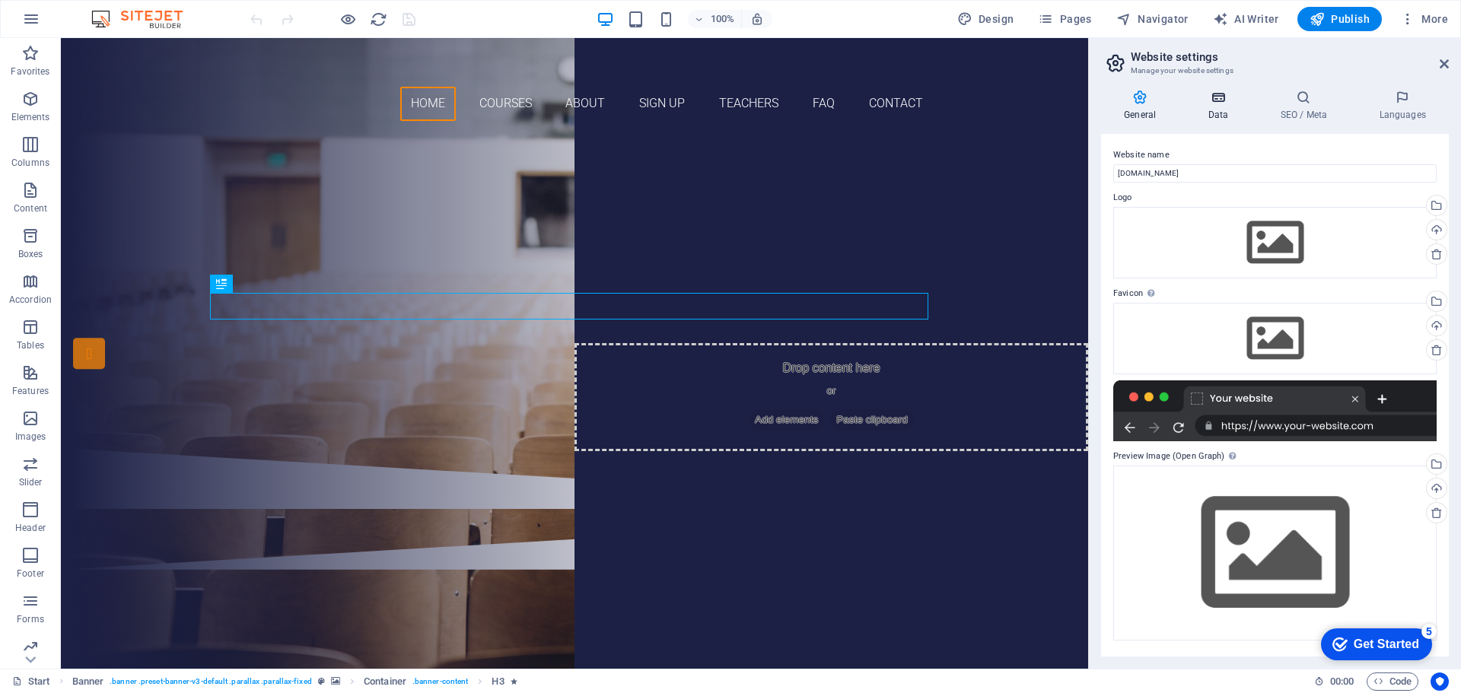  What do you see at coordinates (348, 19) in the screenshot?
I see `button: Click here to leave preview mode and continue editing` at bounding box center [348, 19].